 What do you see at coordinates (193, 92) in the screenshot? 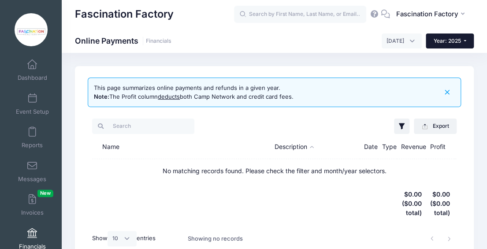
I see `div: This page summarizes online payments and refunds in a given year. The Profit column both Camp Net...` at bounding box center [193, 92].